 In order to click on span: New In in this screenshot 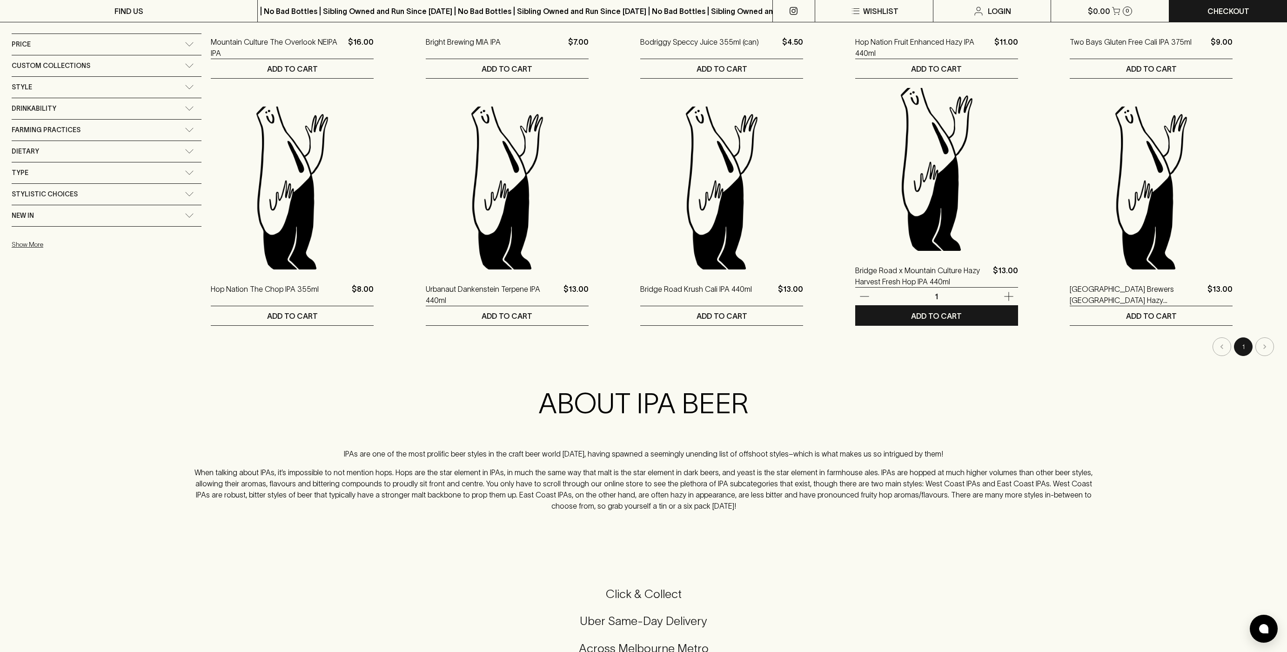, I will do `click(23, 215)`.